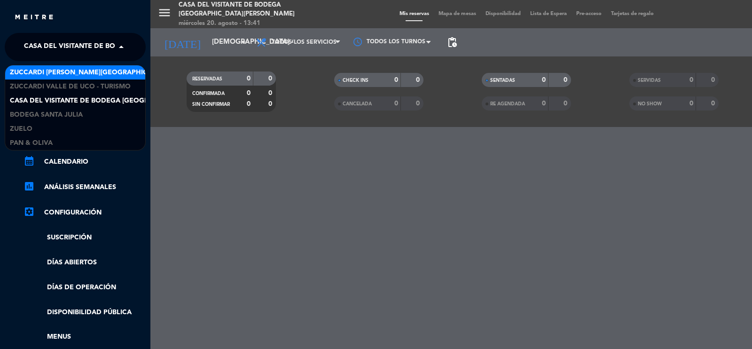 The height and width of the screenshot is (349, 752). Describe the element at coordinates (85, 212) in the screenshot. I see `a: Configuración` at that location.